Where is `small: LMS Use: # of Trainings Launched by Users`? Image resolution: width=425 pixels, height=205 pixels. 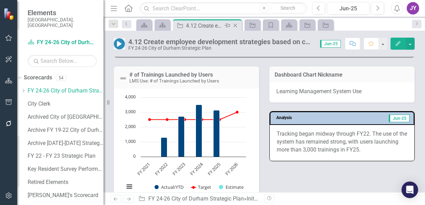 small: LMS Use: # of Trainings Launched by Users is located at coordinates (174, 81).